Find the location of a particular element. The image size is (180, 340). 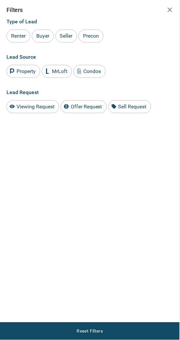

div: Renter is located at coordinates (18, 36).